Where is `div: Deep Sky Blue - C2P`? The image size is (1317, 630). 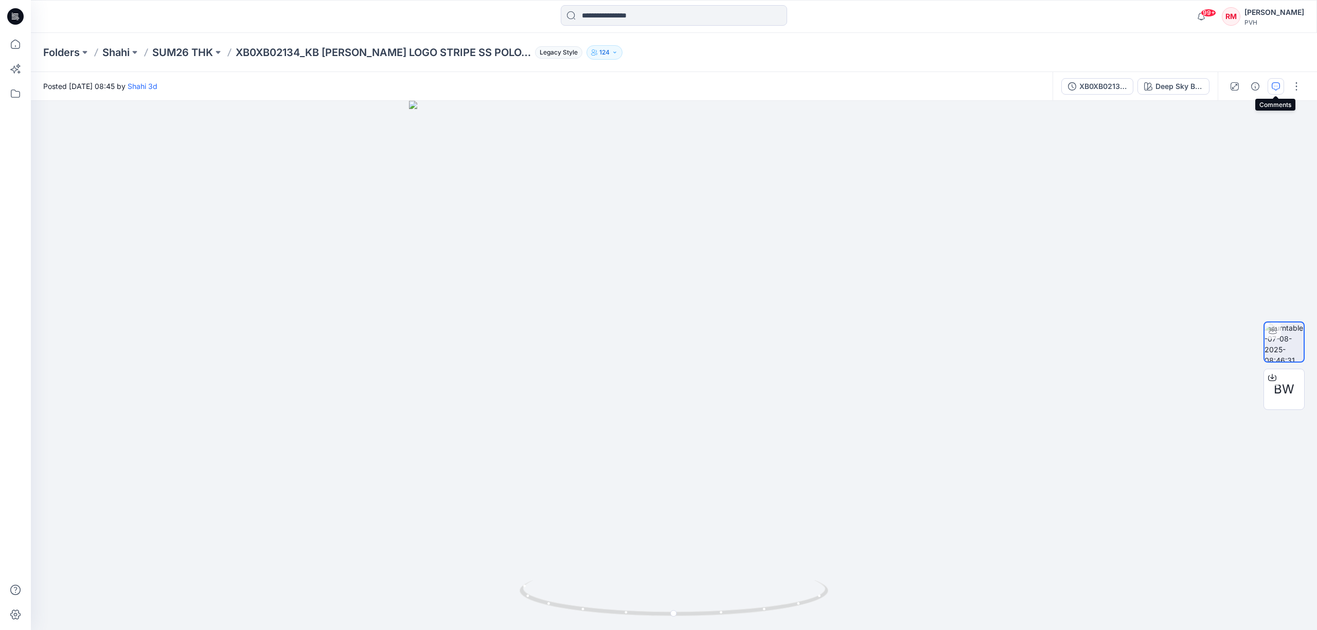 div: Deep Sky Blue - C2P is located at coordinates (1179, 86).